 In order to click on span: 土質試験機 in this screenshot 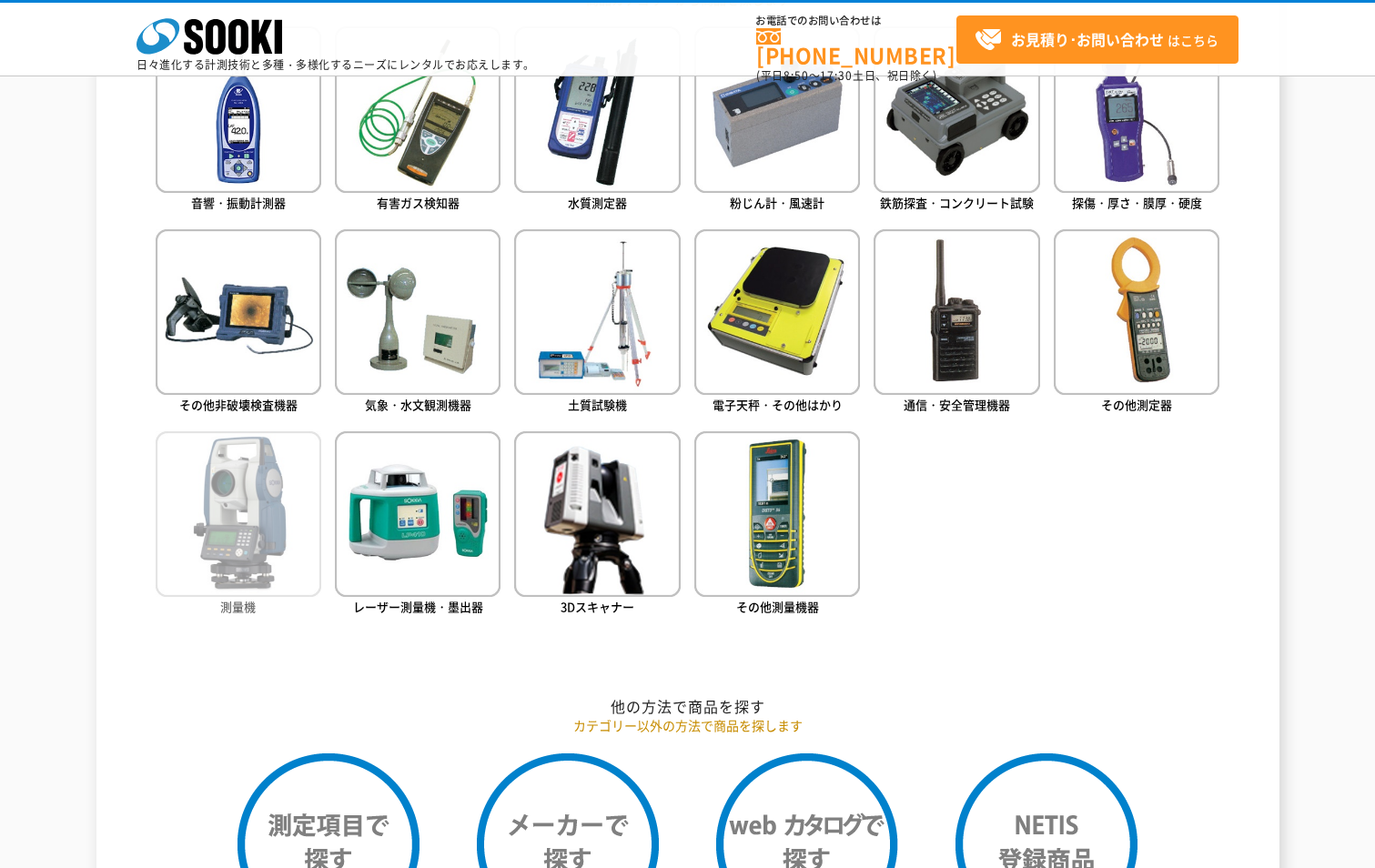, I will do `click(597, 404)`.